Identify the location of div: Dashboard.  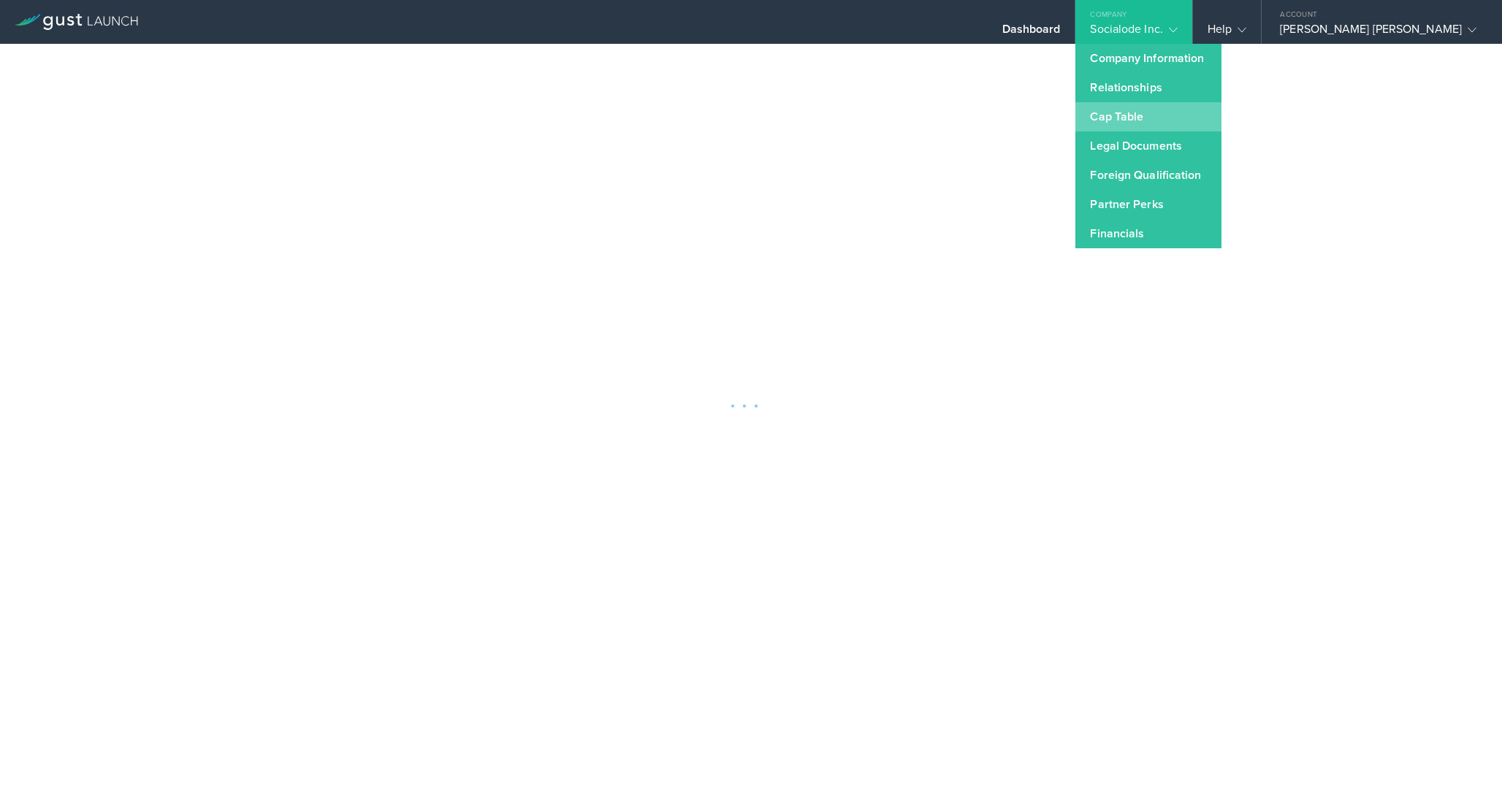
(1031, 33).